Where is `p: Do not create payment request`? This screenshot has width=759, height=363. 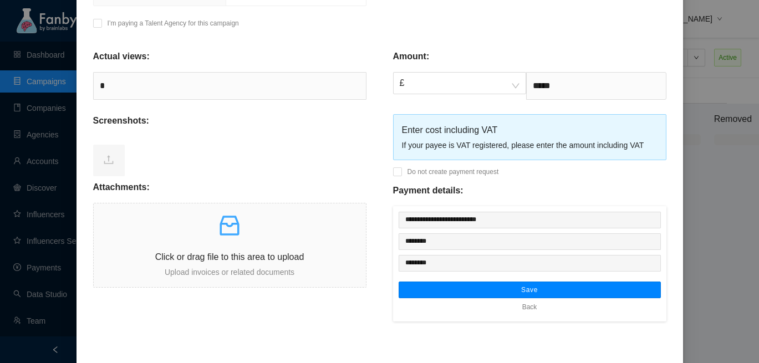
p: Do not create payment request is located at coordinates (453, 172).